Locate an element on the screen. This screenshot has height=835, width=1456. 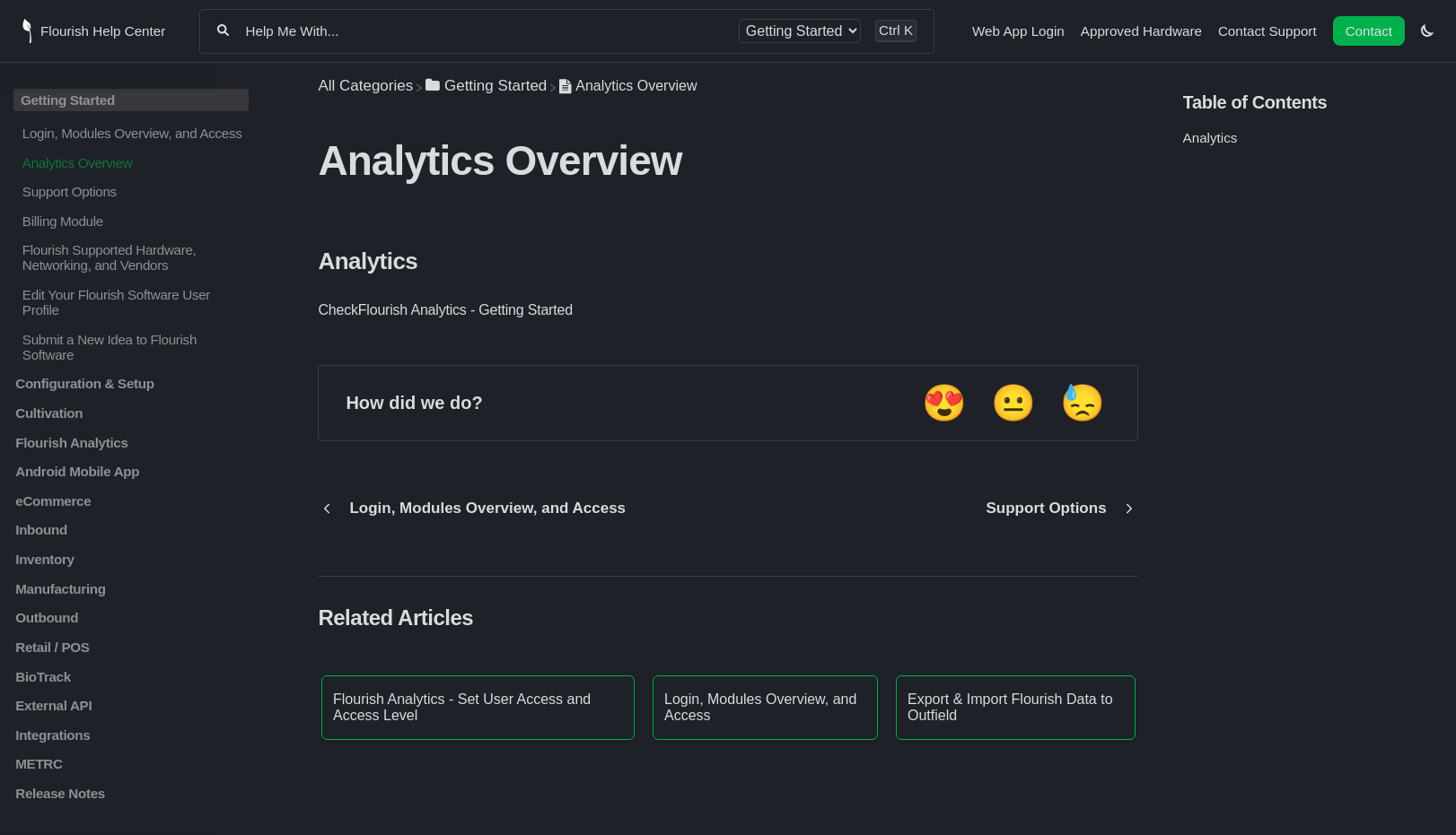
a: Retail / POS is located at coordinates (131, 647).